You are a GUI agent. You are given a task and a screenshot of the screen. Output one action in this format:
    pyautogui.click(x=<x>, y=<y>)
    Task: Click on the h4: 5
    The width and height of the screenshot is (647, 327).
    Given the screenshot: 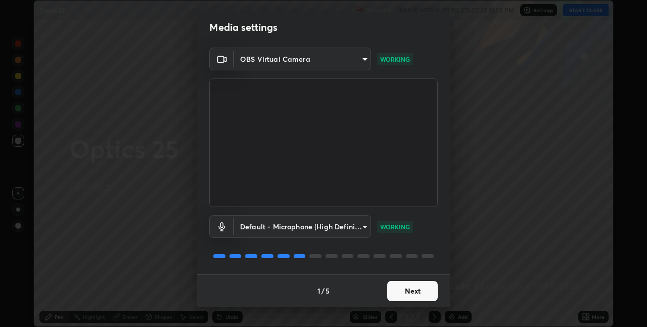 What is the action you would take?
    pyautogui.click(x=328, y=290)
    